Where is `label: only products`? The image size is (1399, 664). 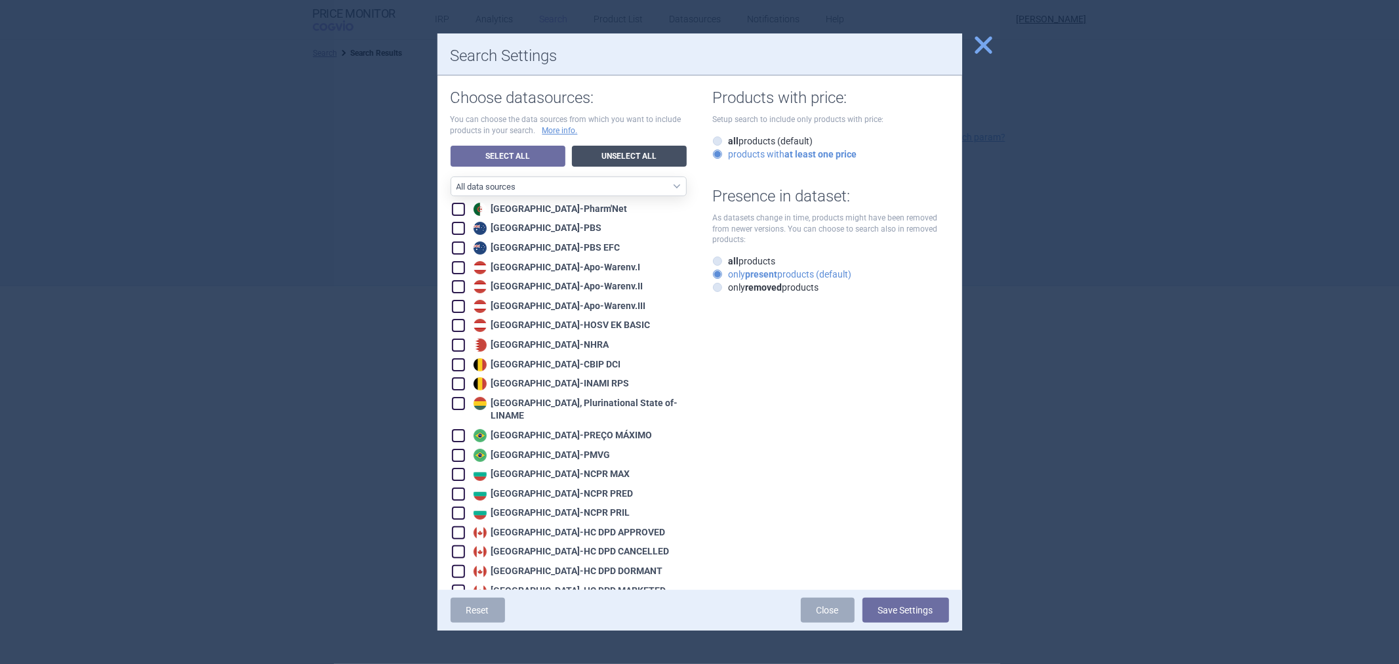 label: only products is located at coordinates (766, 287).